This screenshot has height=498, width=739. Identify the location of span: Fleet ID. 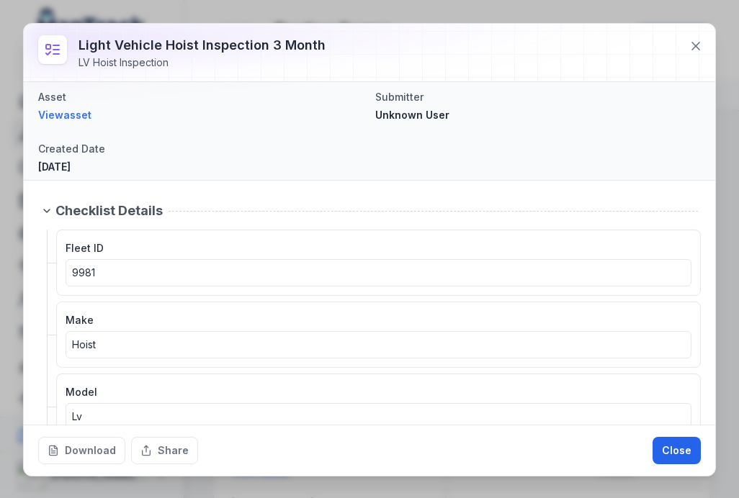
(84, 248).